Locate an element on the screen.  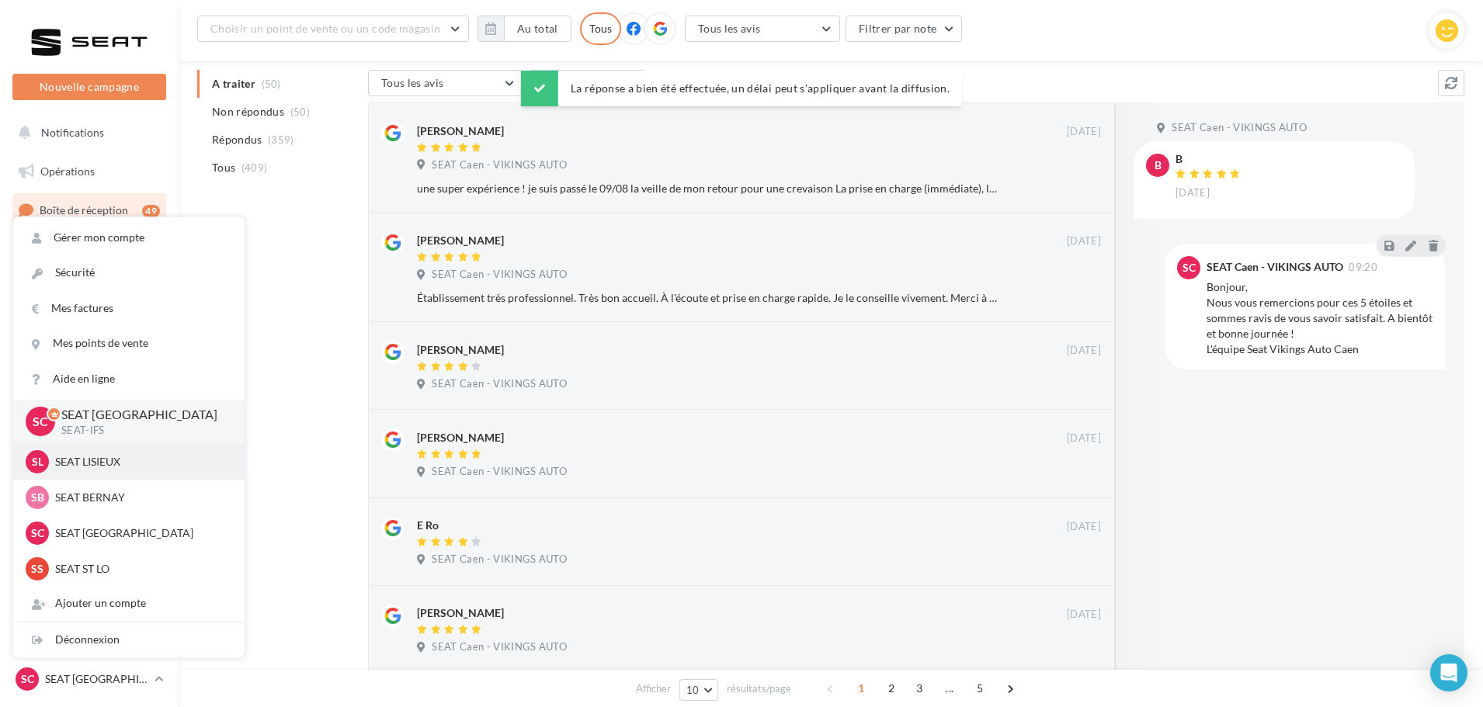
span: résultats/page is located at coordinates (759, 689).